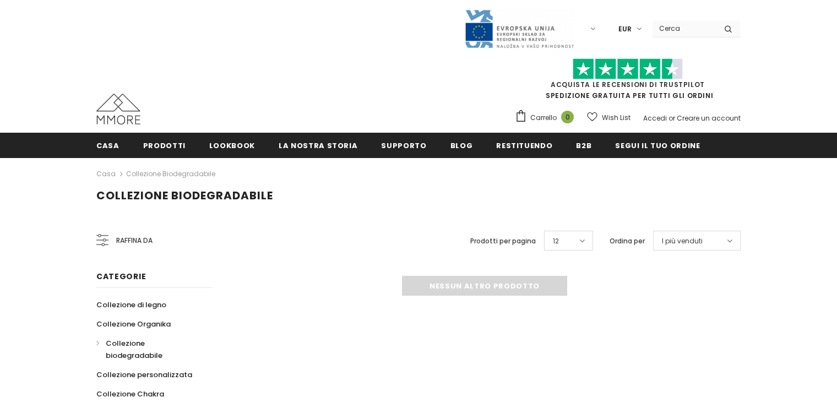 This screenshot has height=408, width=837. What do you see at coordinates (519, 29) in the screenshot?
I see `img: Javni Razpis` at bounding box center [519, 29].